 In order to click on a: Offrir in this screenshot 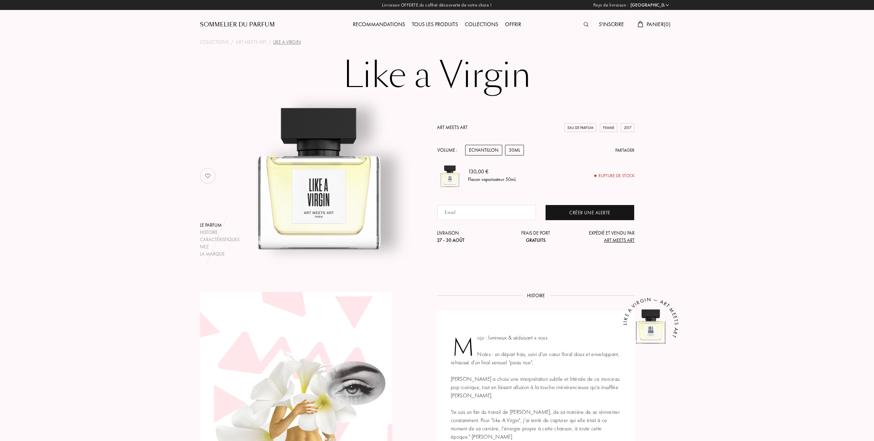, I will do `click(513, 24)`.